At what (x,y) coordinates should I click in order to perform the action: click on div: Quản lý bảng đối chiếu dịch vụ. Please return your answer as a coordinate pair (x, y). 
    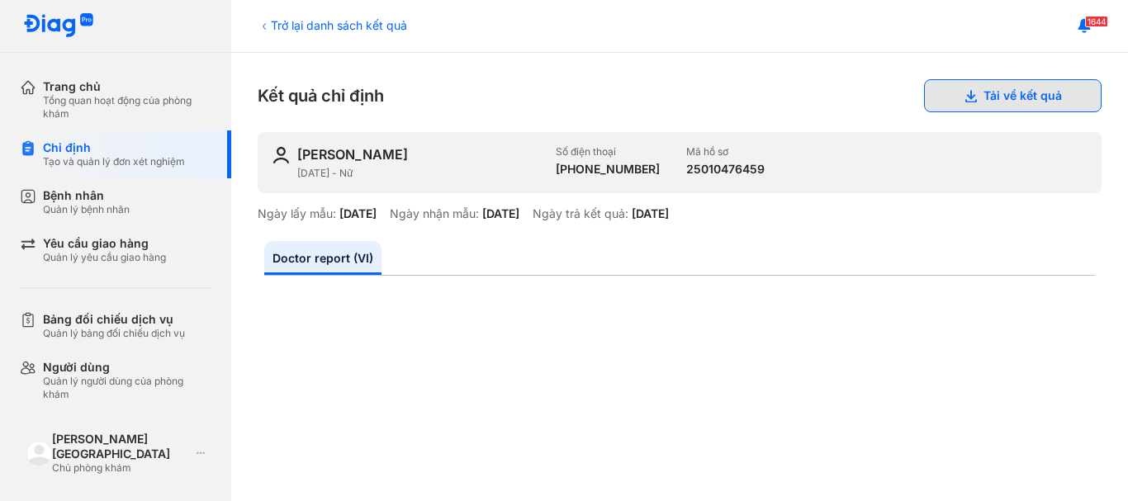
    Looking at the image, I should click on (114, 334).